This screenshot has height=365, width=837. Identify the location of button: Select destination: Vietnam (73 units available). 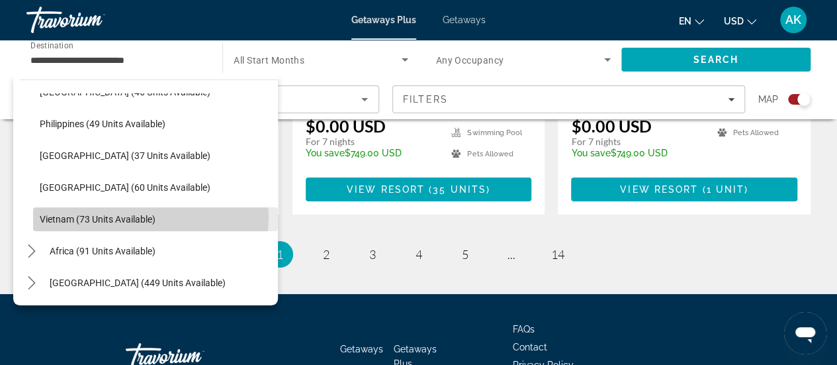
(156, 219).